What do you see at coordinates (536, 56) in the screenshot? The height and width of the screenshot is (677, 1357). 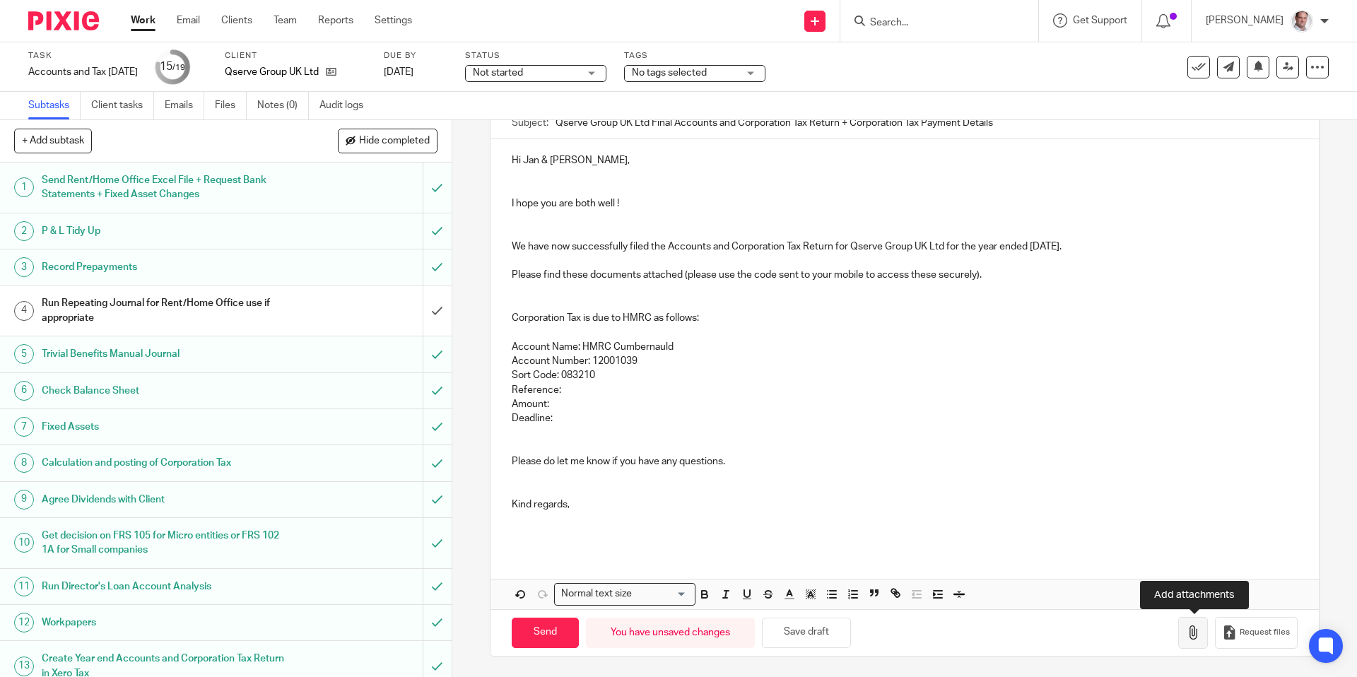 I see `label: Status` at bounding box center [536, 56].